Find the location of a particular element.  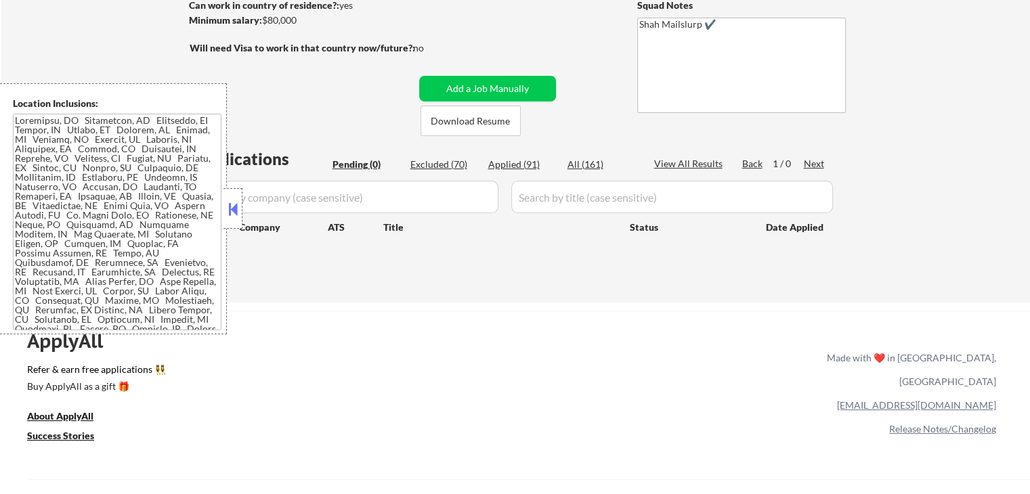

a: About ApplyAll is located at coordinates (70, 417).